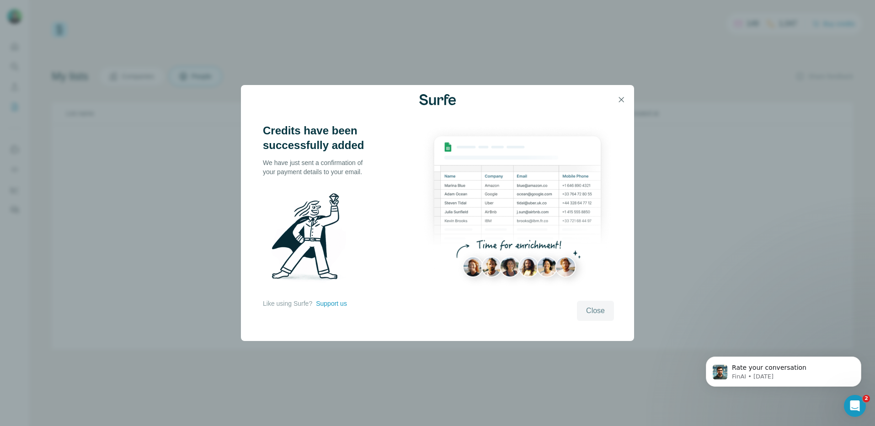 Image resolution: width=875 pixels, height=426 pixels. Describe the element at coordinates (91, 34) in the screenshot. I see `div: message notification from FinAI, 6d ago. Rate your conversation` at that location.